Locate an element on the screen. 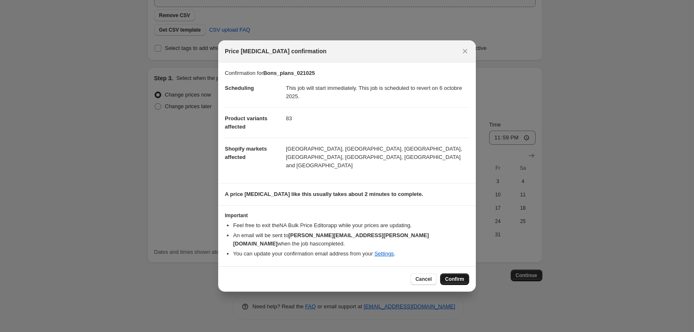 Image resolution: width=694 pixels, height=332 pixels. button: Confirm is located at coordinates (455, 279).